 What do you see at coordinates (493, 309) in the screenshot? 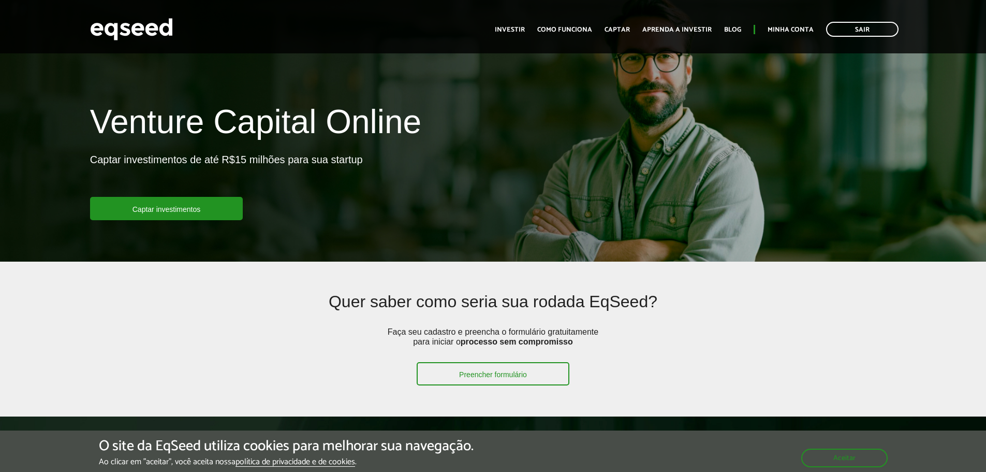
I see `h2: Quer saber como seria sua rodada EqSeed?` at bounding box center [493, 309].